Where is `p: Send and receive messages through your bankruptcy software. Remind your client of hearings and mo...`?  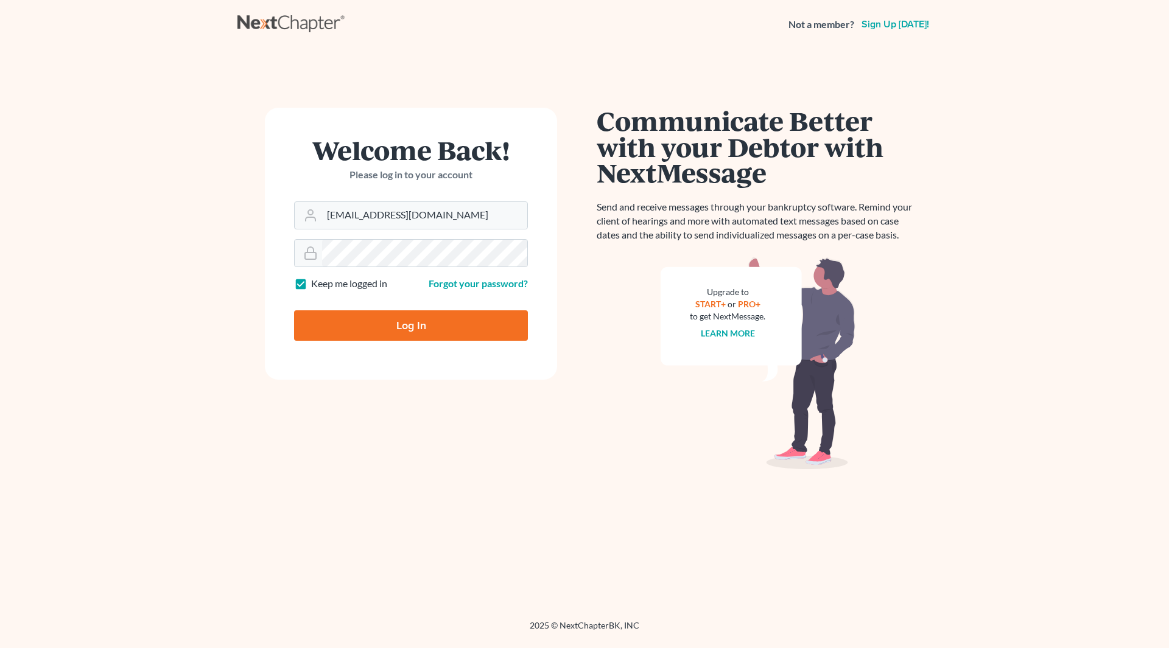
p: Send and receive messages through your bankruptcy software. Remind your client of hearings and mo... is located at coordinates (758, 221).